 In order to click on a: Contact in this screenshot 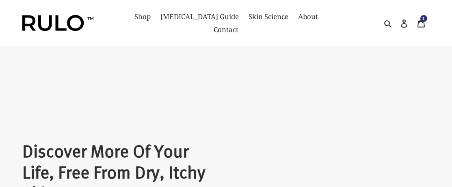, I will do `click(226, 30)`.